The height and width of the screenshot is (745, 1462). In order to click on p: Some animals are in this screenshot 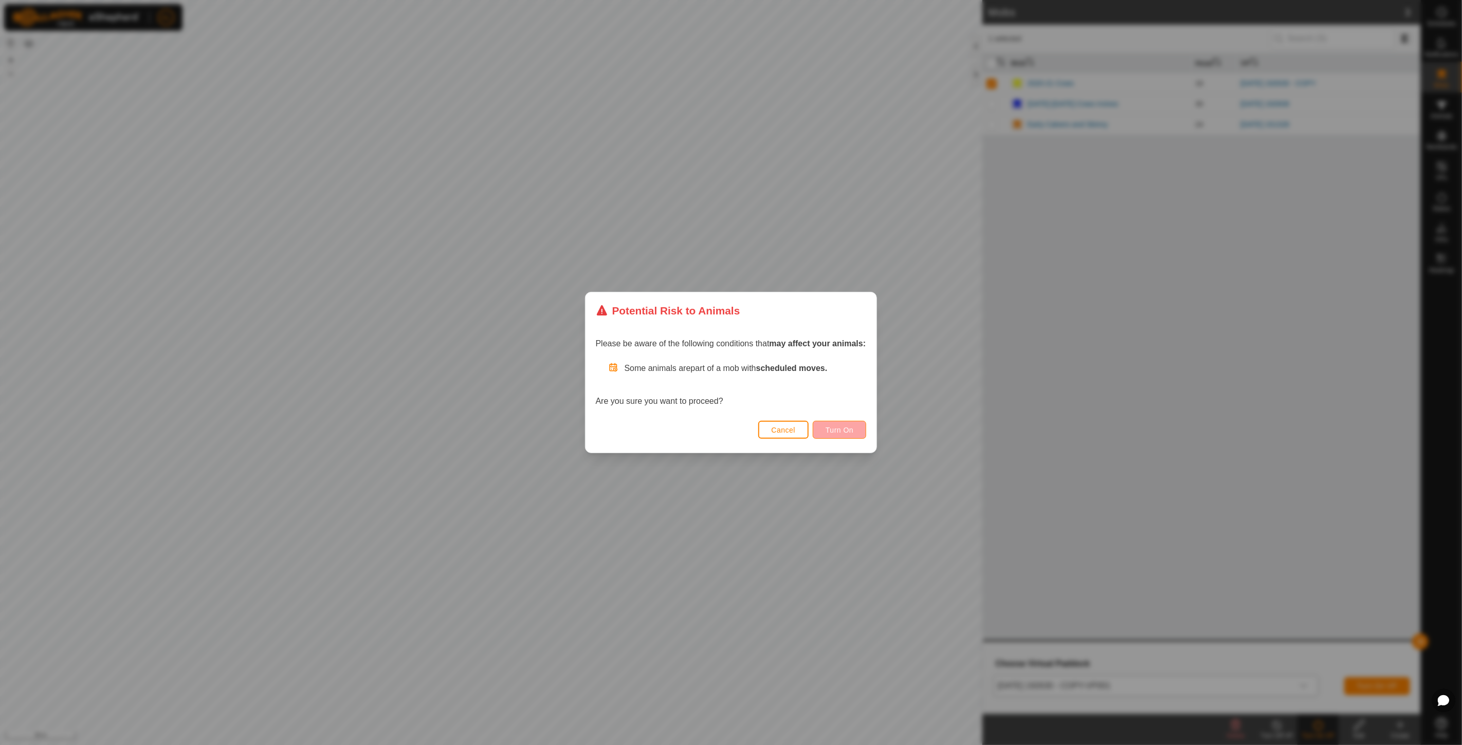, I will do `click(745, 369)`.